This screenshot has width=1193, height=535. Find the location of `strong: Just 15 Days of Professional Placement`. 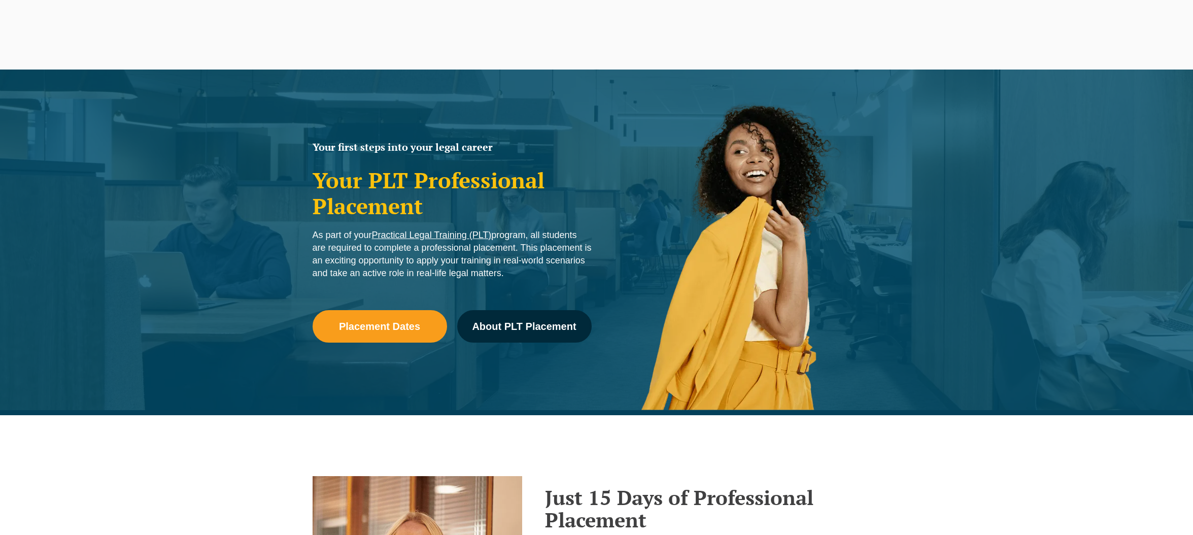

strong: Just 15 Days of Professional Placement is located at coordinates (679, 508).